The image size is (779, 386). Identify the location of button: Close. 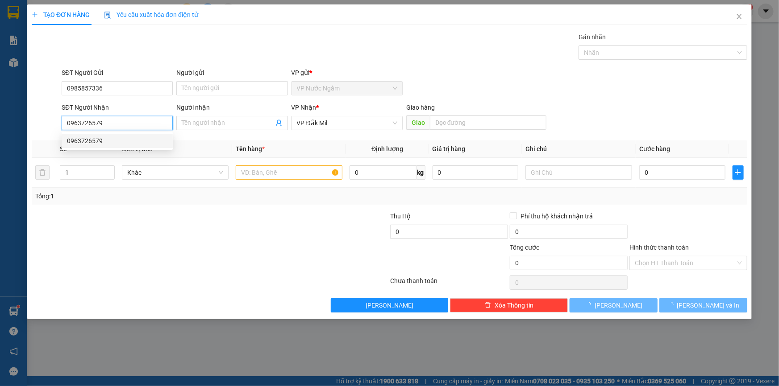
(739, 17).